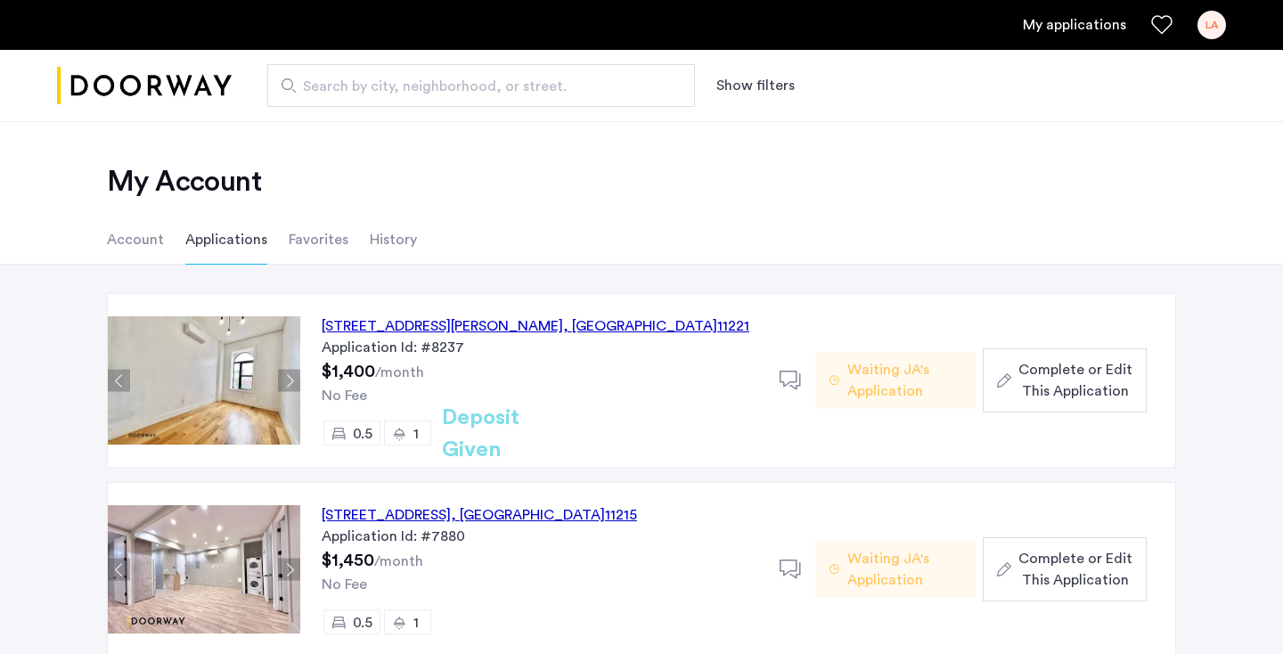  I want to click on div: Application Id: #8237, so click(540, 347).